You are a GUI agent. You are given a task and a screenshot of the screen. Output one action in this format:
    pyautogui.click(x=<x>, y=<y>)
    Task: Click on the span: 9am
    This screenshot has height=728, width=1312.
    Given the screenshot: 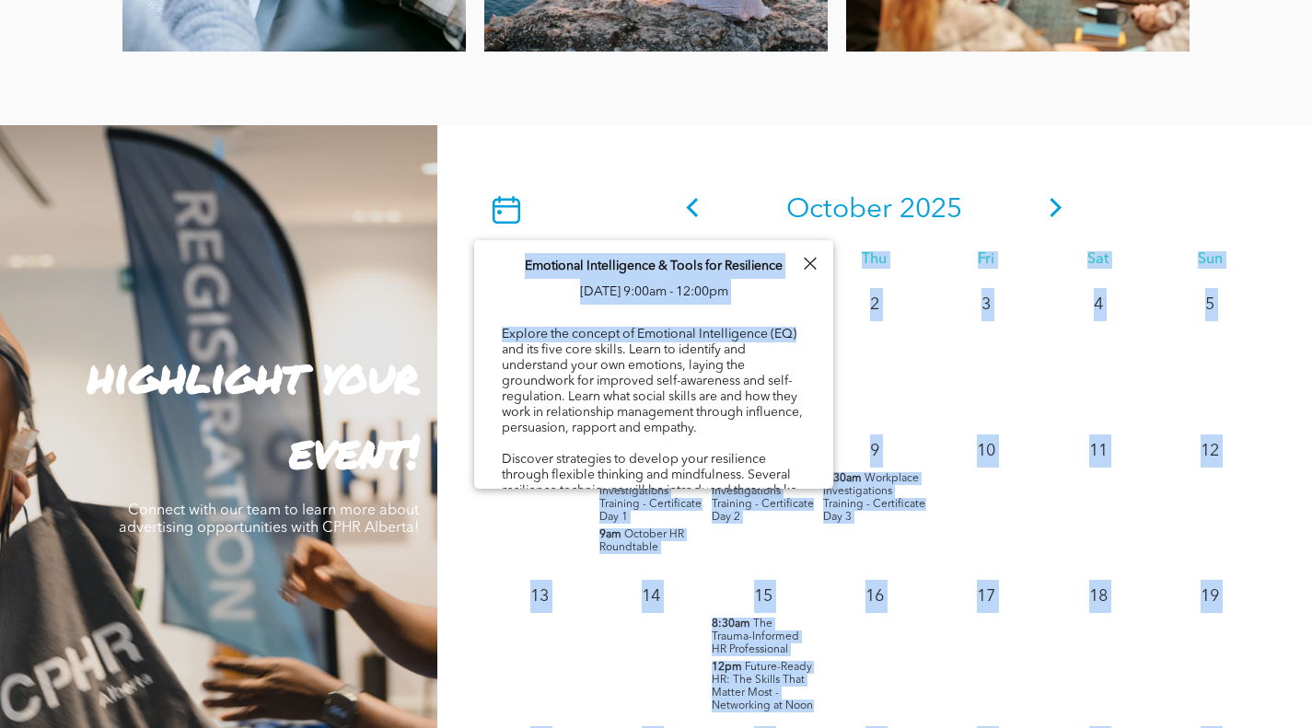 What is the action you would take?
    pyautogui.click(x=610, y=535)
    